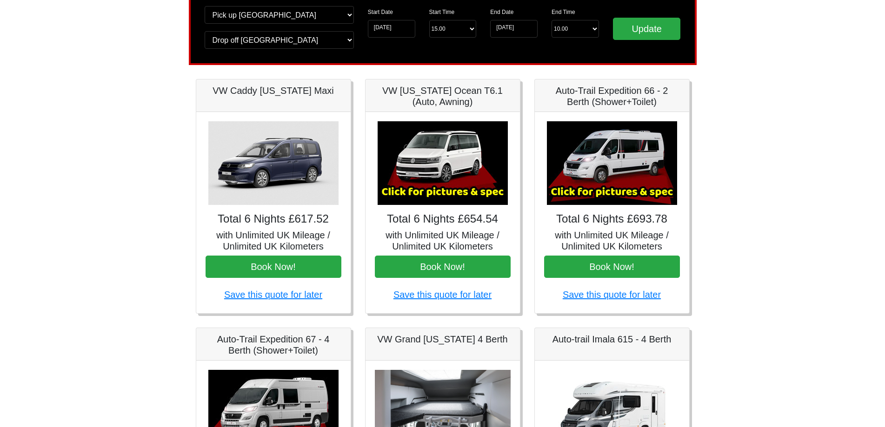 This screenshot has height=427, width=885. Describe the element at coordinates (442, 163) in the screenshot. I see `img: VW California Ocean T6.1 (Auto, Awning)` at that location.